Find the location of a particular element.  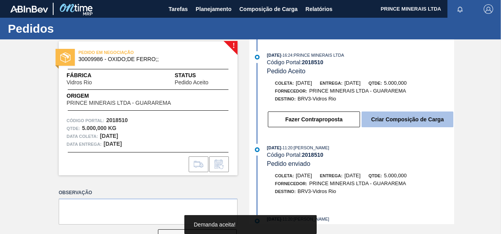

strong: 5.000,000 KG is located at coordinates (99, 128).